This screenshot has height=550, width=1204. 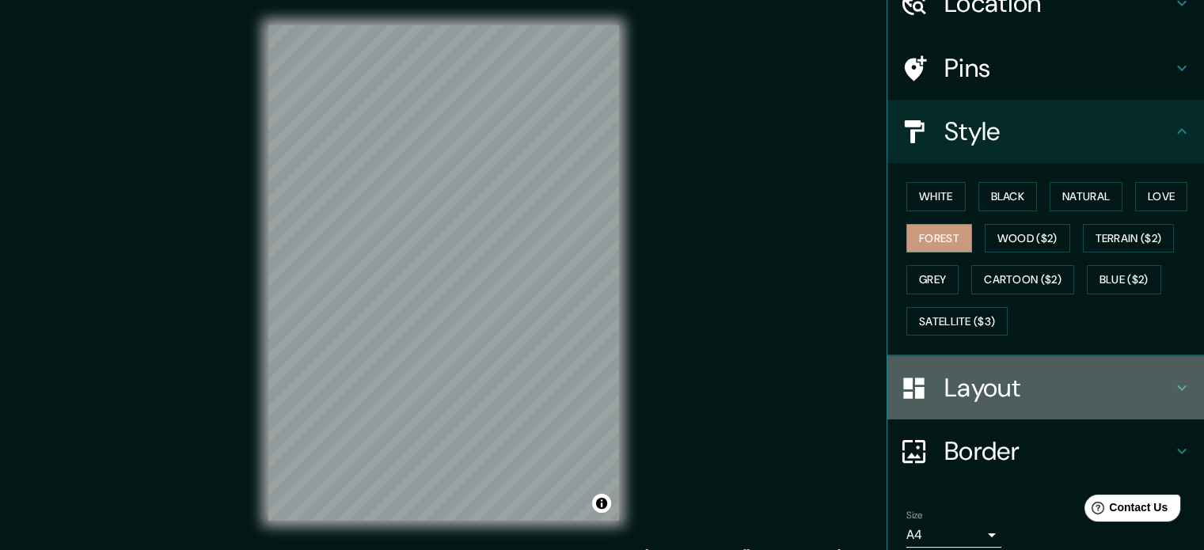 What do you see at coordinates (1161, 196) in the screenshot?
I see `button: Love` at bounding box center [1161, 196].